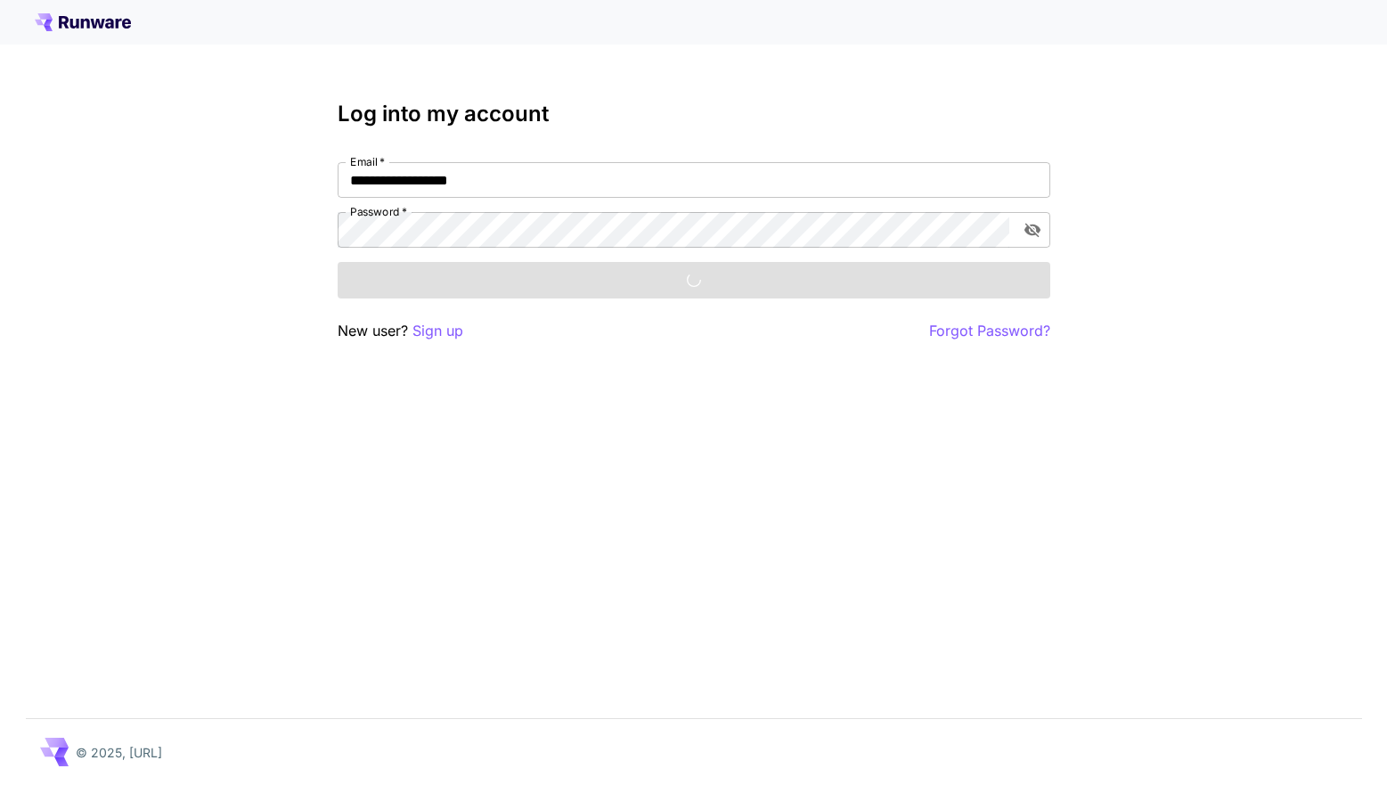  Describe the element at coordinates (379, 211) in the screenshot. I see `label: Password` at that location.